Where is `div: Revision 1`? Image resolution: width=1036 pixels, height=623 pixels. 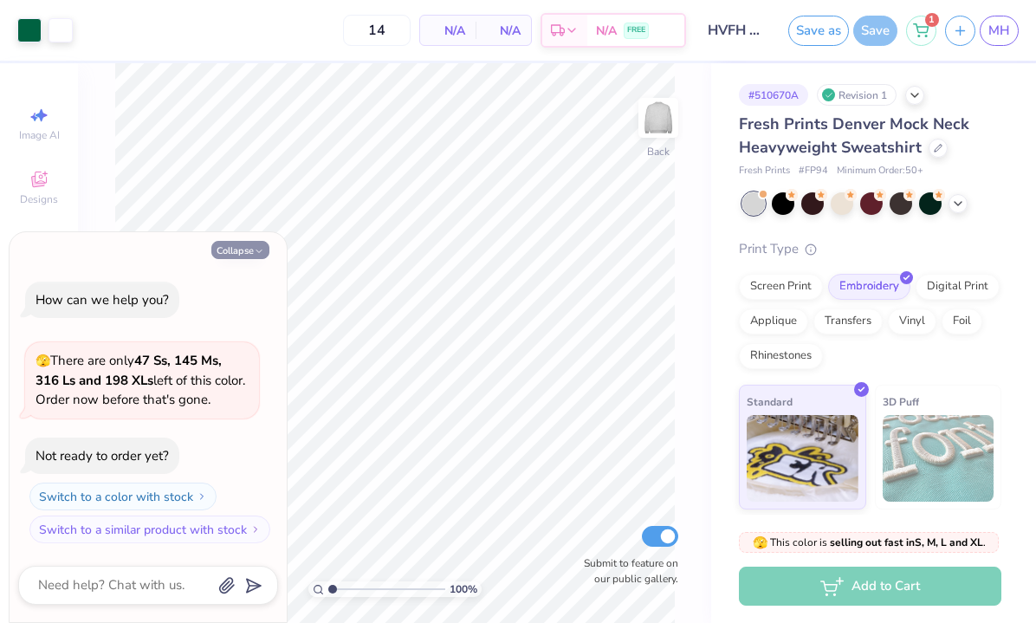 div: Revision 1 is located at coordinates (857, 94).